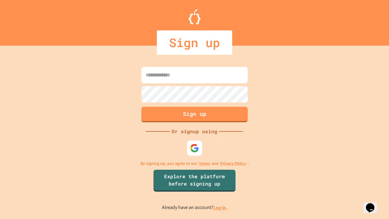 The height and width of the screenshot is (219, 389). I want to click on img: google-icon.svg, so click(195, 148).